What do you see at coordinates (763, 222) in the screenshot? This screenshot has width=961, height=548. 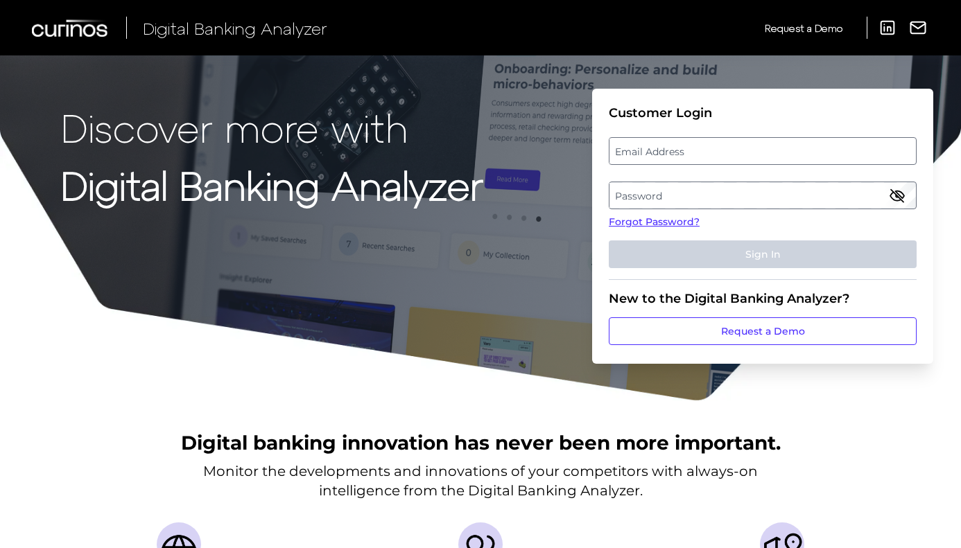 I see `a: Forgot Password?` at bounding box center [763, 222].